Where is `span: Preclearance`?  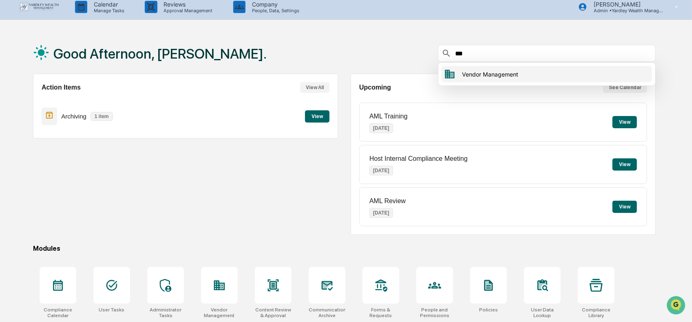
span: Preclearance is located at coordinates (34, 106).